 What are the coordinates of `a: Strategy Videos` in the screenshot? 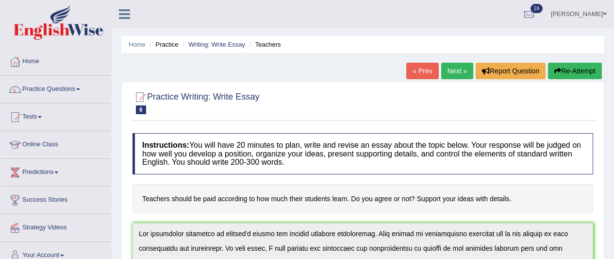 It's located at (56, 226).